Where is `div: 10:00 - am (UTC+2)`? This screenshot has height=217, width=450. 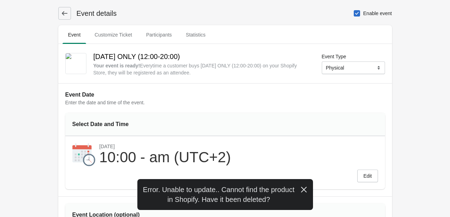 div: 10:00 - am (UTC+2) is located at coordinates (165, 157).